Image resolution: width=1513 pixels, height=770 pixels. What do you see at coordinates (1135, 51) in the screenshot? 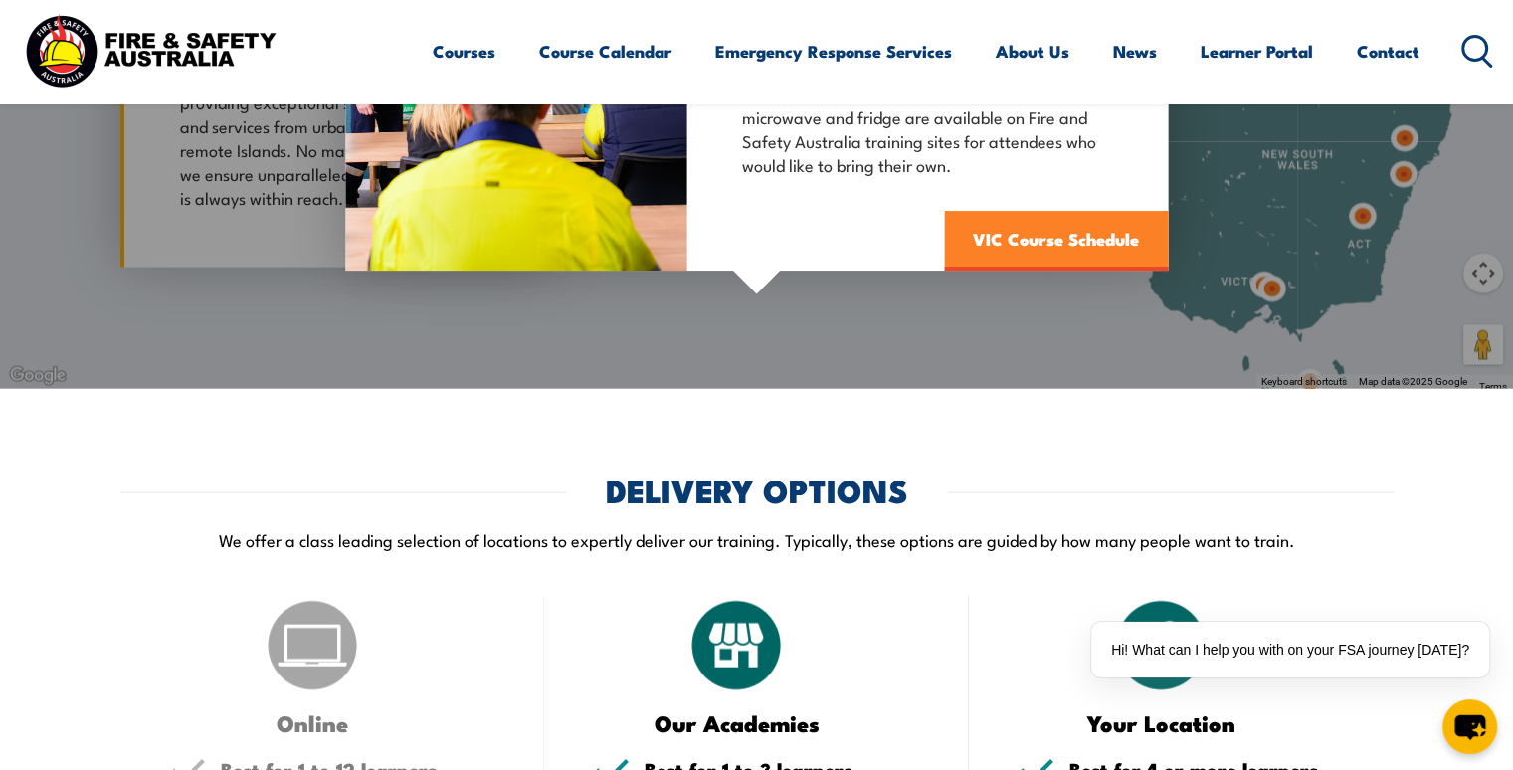
I see `a: News` at bounding box center [1135, 51].